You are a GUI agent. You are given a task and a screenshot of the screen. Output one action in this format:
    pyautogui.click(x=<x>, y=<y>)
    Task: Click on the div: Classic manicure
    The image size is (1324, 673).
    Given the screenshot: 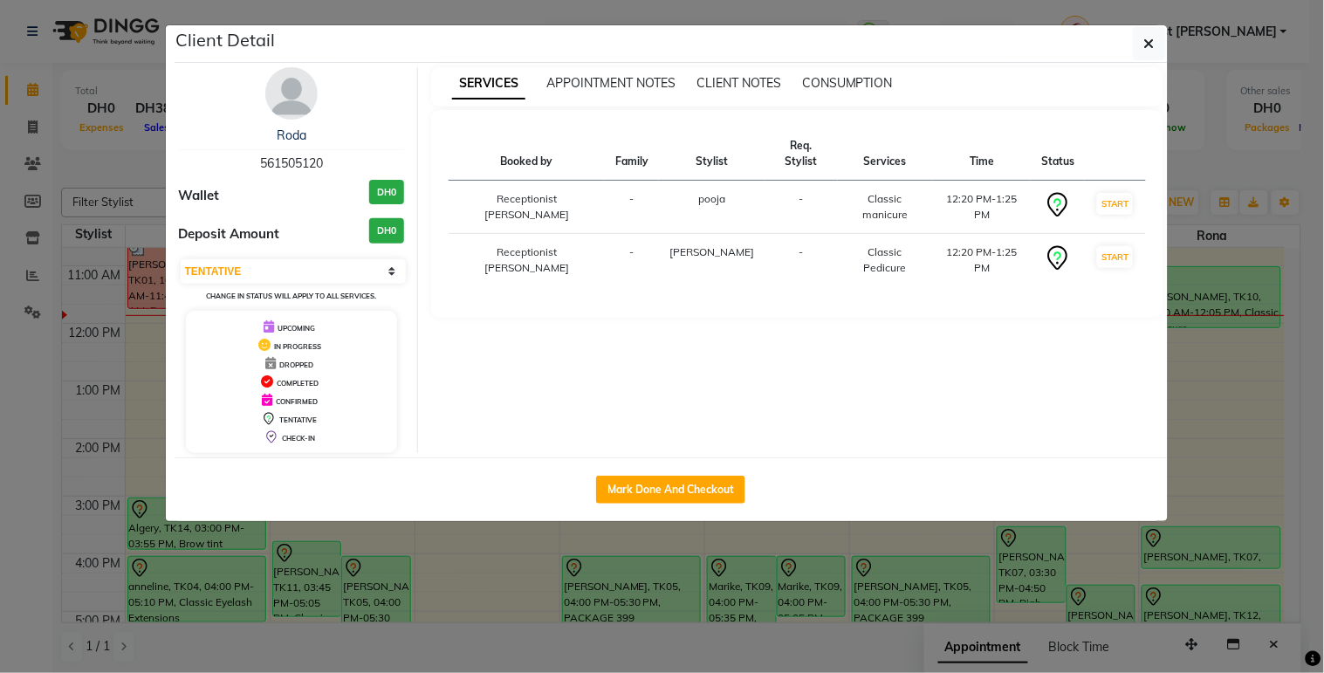 What is the action you would take?
    pyautogui.click(x=886, y=207)
    